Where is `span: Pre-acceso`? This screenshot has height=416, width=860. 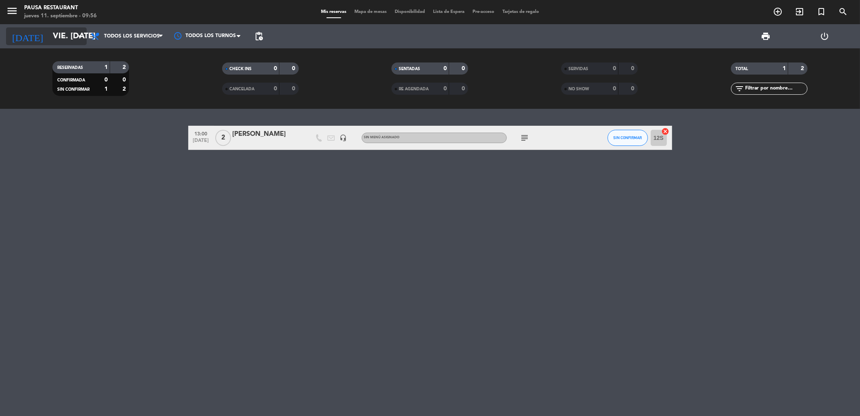
span: Pre-acceso is located at coordinates (484, 12).